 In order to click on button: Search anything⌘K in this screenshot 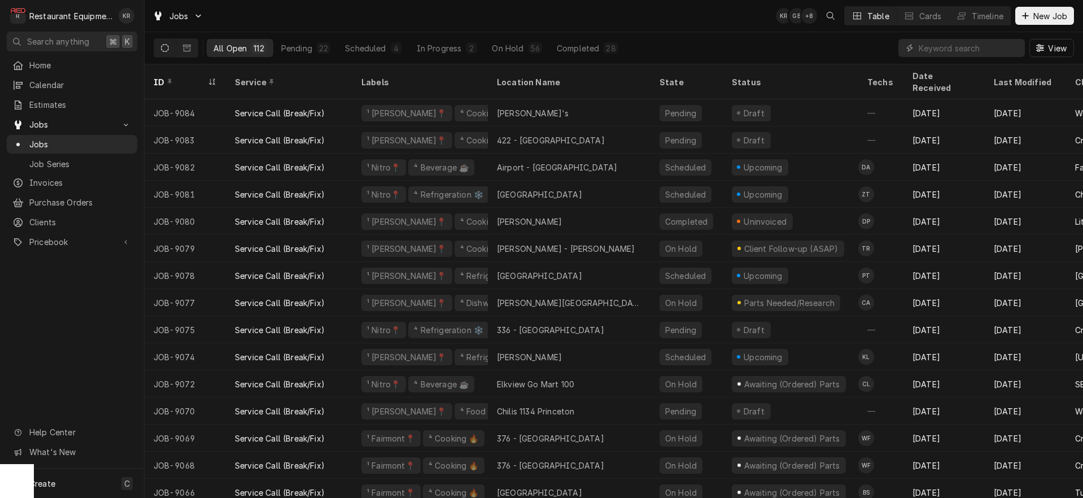, I will do `click(72, 41)`.